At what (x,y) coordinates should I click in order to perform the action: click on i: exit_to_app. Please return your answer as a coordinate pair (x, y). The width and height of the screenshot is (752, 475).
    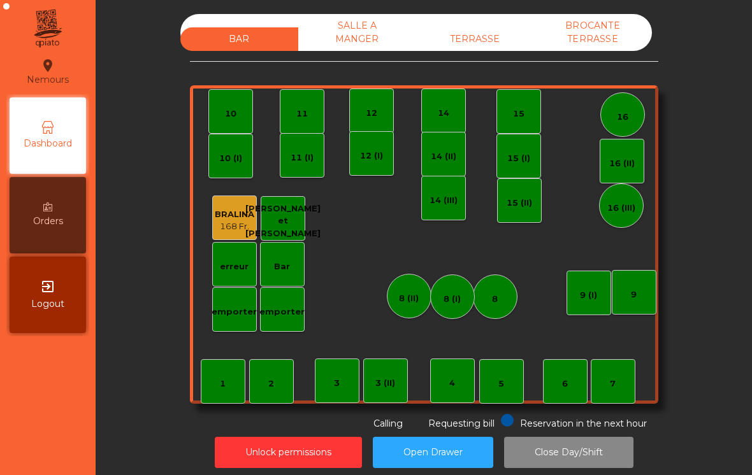
    Looking at the image, I should click on (48, 287).